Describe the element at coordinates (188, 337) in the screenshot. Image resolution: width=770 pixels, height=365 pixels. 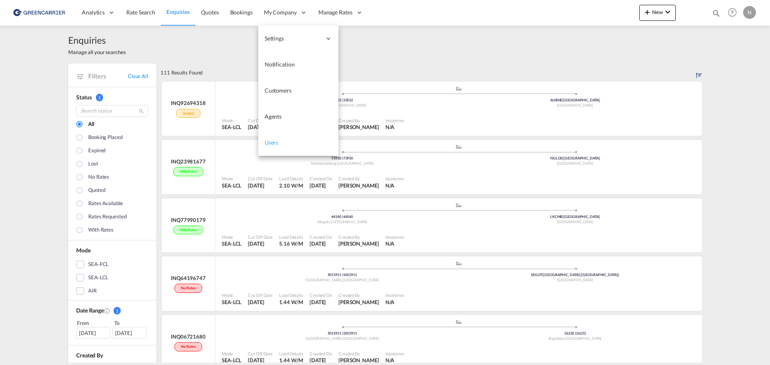
I see `div: INQ06721680` at that location.